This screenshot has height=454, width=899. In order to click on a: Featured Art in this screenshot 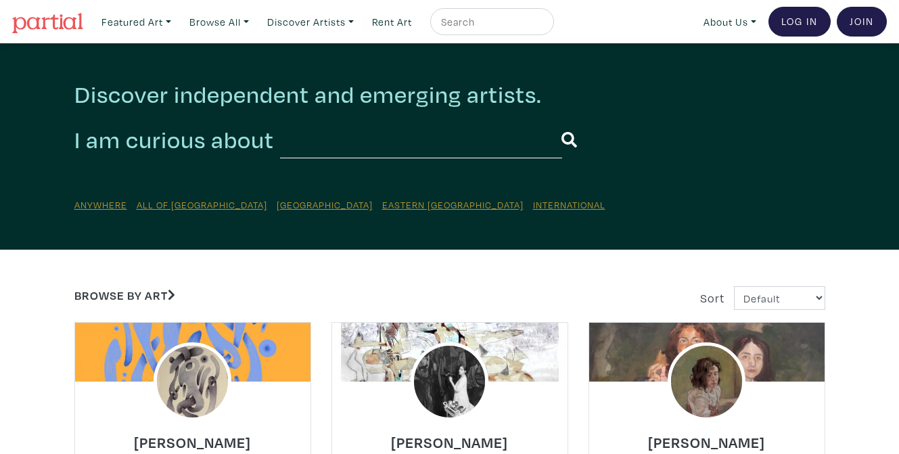, I will do `click(136, 22)`.